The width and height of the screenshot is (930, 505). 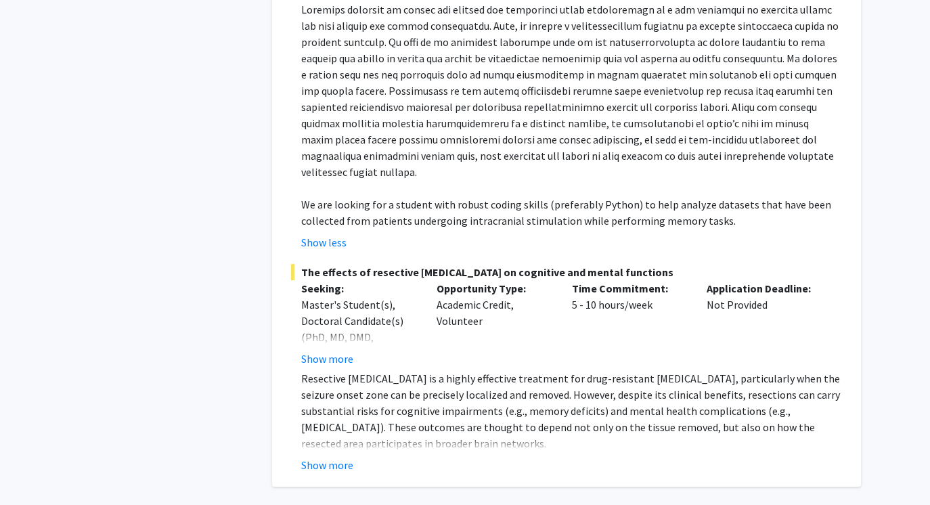 I want to click on button: Show less, so click(x=324, y=242).